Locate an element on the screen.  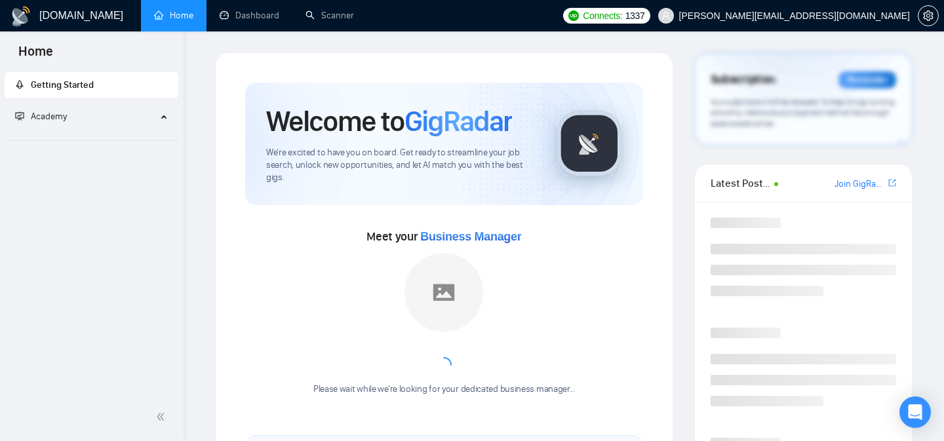
span: GigRadar is located at coordinates (458, 121).